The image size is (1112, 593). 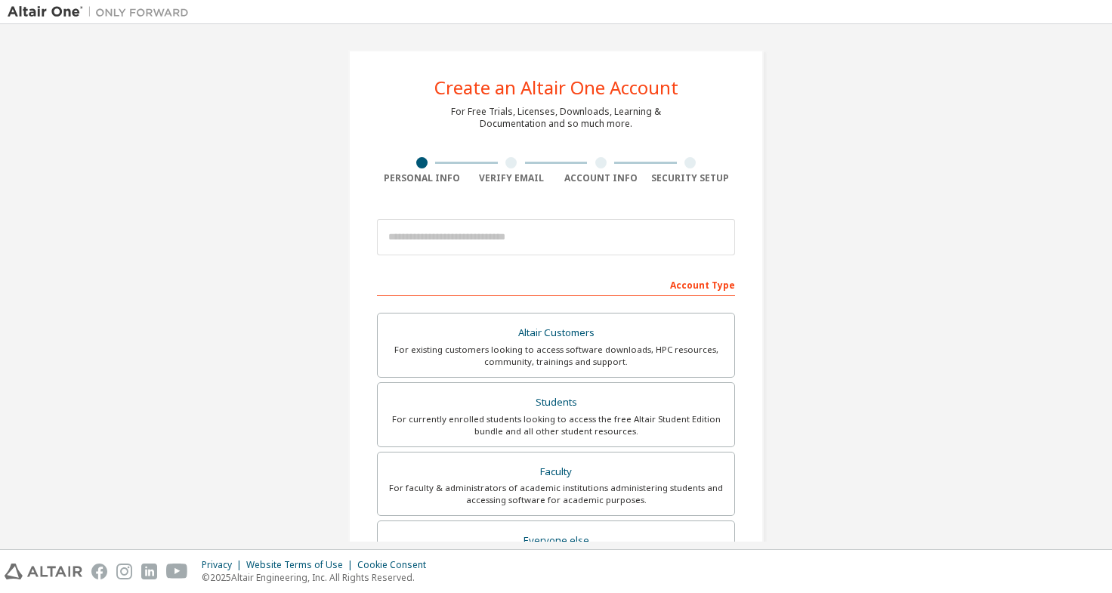 I want to click on div: Account Type, so click(x=556, y=284).